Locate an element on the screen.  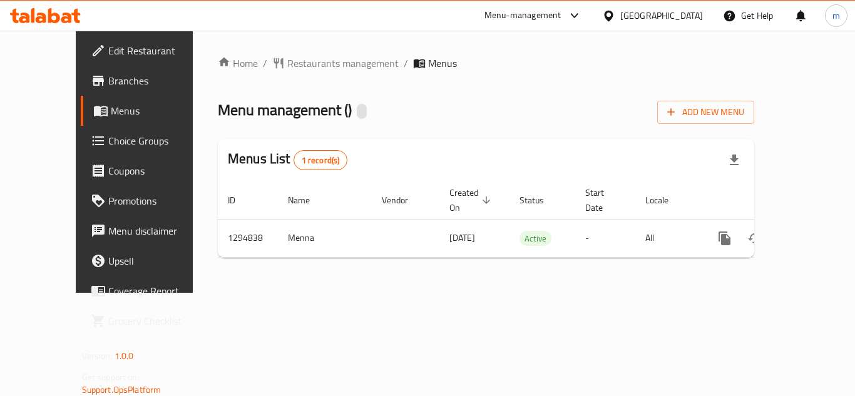
span: Restaurants management is located at coordinates (343, 63).